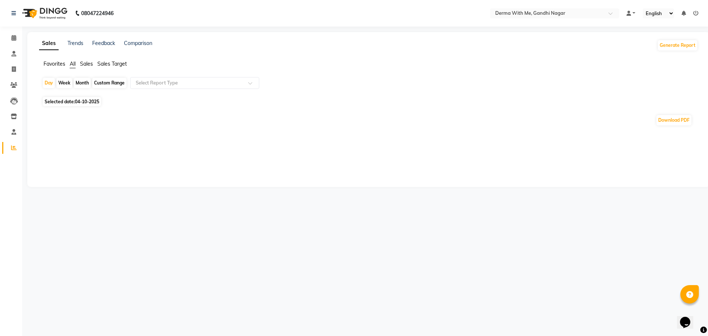 Image resolution: width=708 pixels, height=336 pixels. What do you see at coordinates (54, 64) in the screenshot?
I see `span: Favorites` at bounding box center [54, 64].